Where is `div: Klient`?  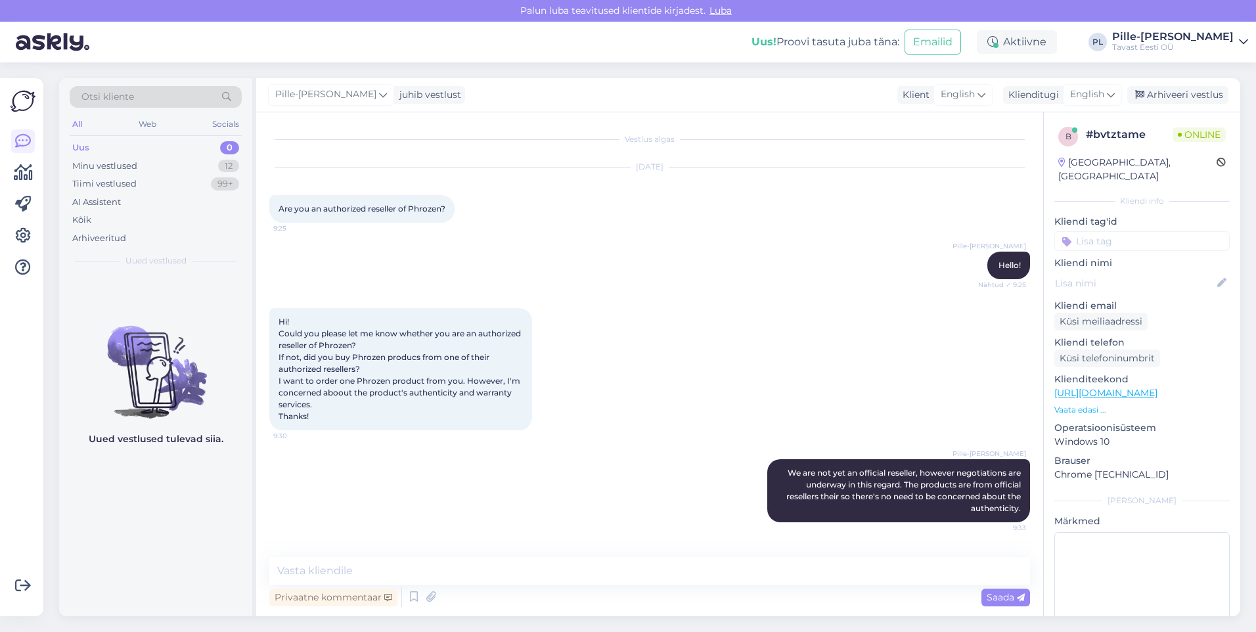 div: Klient is located at coordinates (913, 95).